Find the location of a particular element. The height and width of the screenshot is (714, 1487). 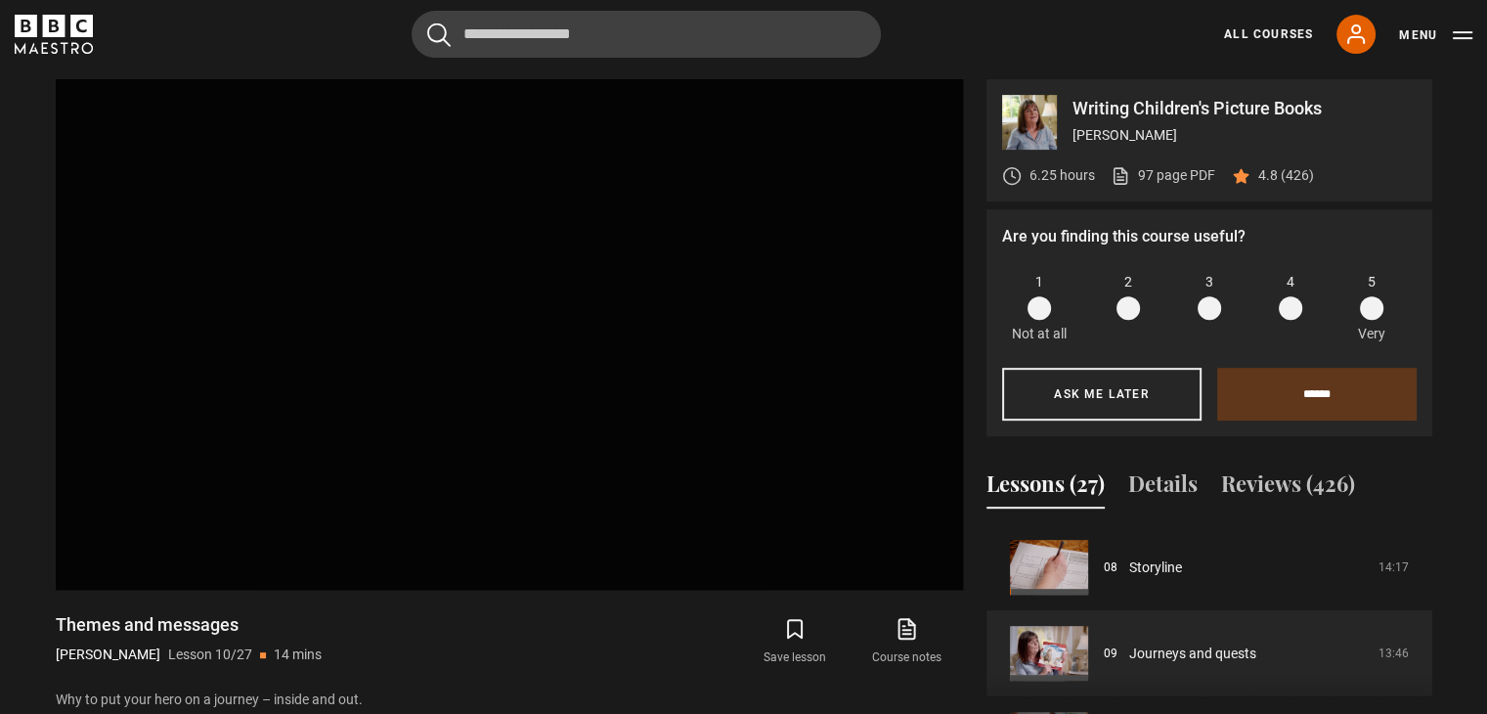

button: Toggle navigation is located at coordinates (1436, 35).